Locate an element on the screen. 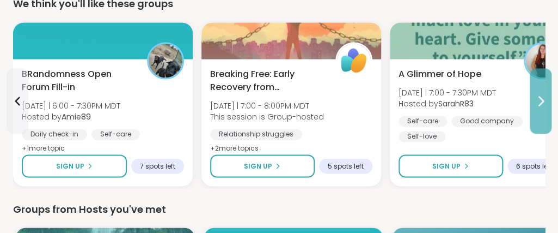 This screenshot has width=558, height=233. div: Self-love is located at coordinates (422, 136).